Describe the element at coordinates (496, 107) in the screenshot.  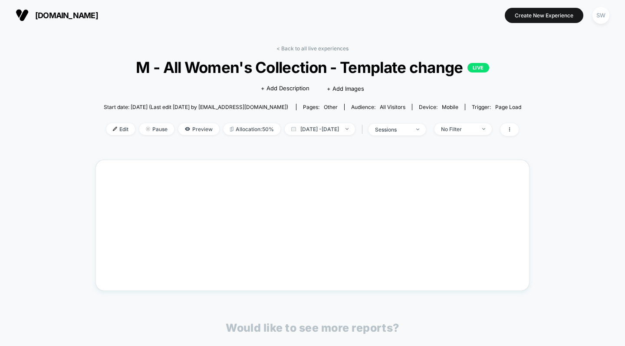
I see `div: Trigger:` at that location.